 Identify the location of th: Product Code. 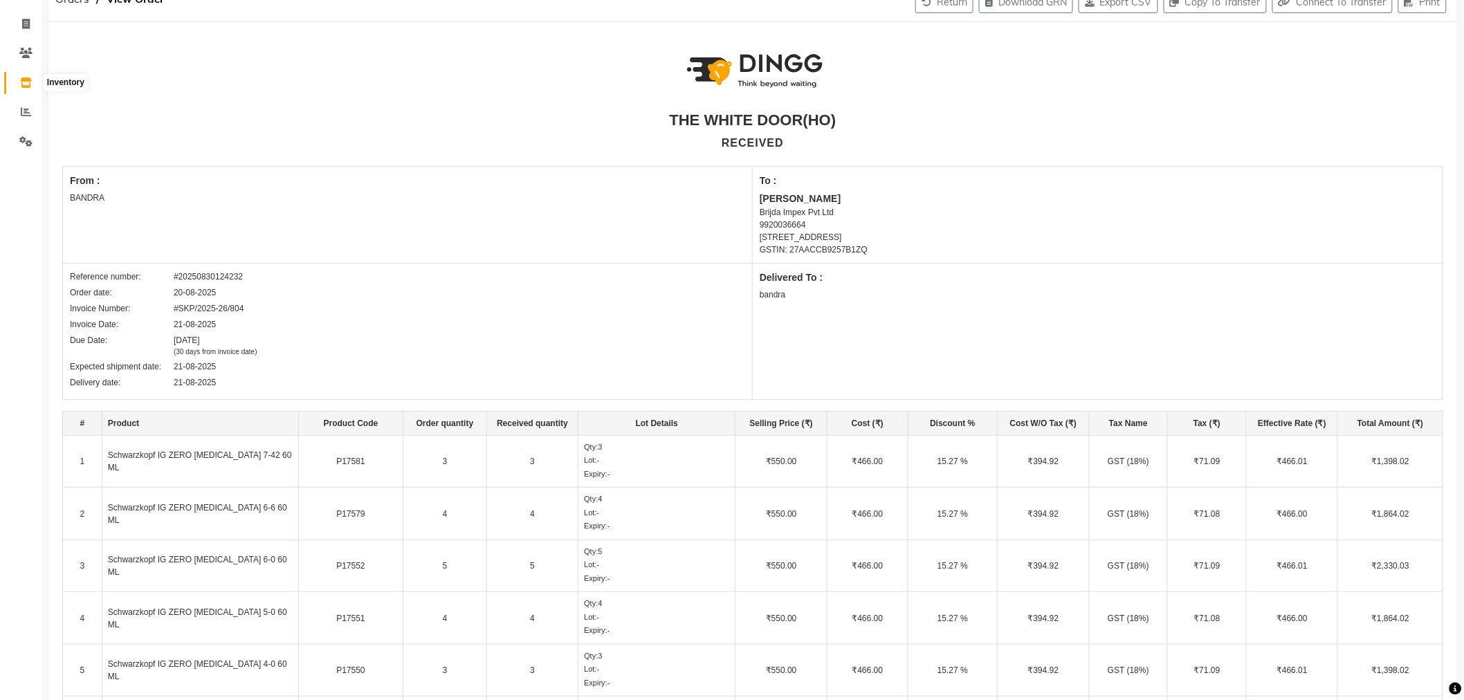
(350, 423).